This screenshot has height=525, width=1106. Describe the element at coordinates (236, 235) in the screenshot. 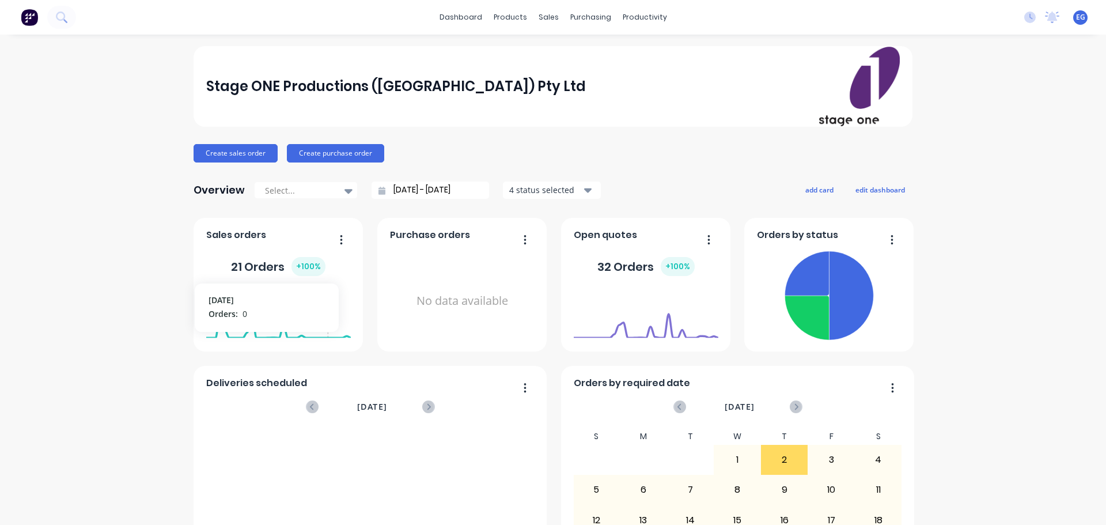

I see `span: Sales orders` at that location.